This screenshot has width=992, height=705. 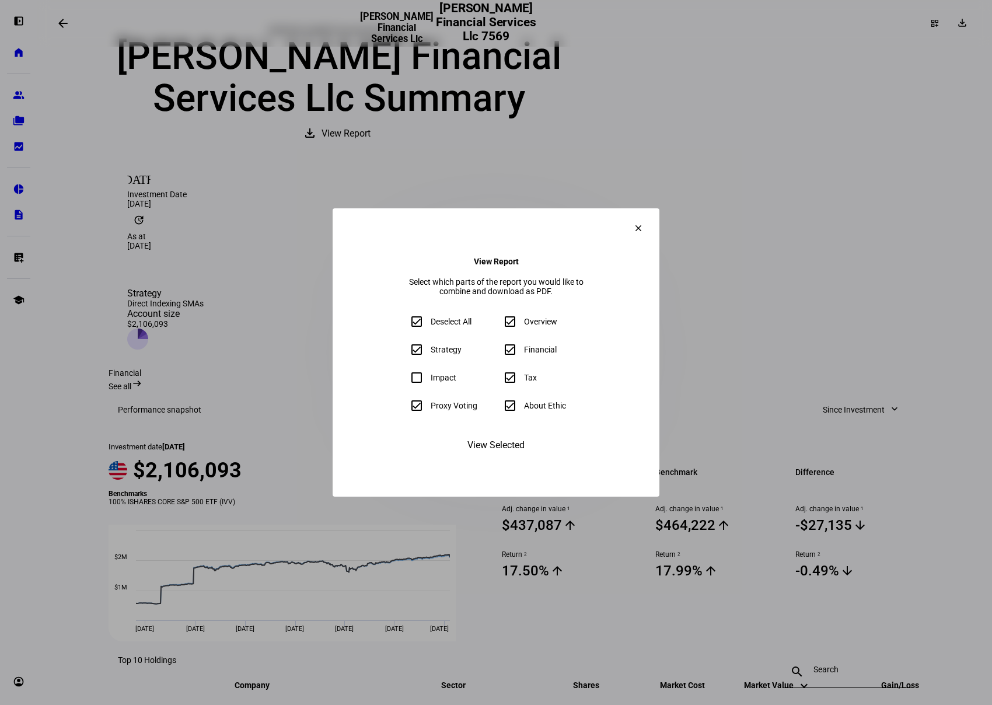 I want to click on div: About Ethic, so click(x=545, y=406).